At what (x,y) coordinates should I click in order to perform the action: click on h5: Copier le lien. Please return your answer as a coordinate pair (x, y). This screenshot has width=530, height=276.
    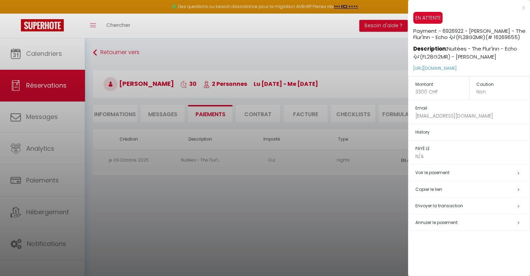
    Looking at the image, I should click on (473, 189).